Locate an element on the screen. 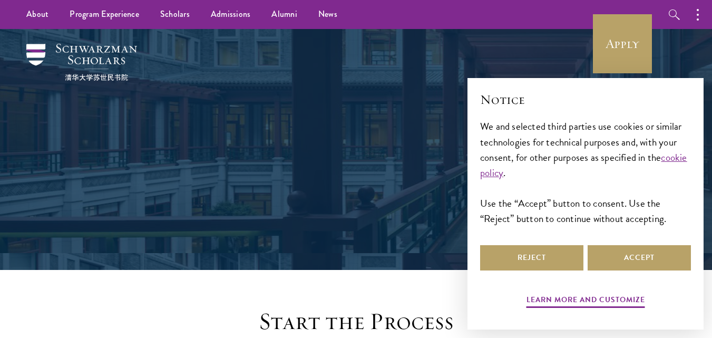 The height and width of the screenshot is (338, 712). button: Learn more and customize is located at coordinates (585, 301).